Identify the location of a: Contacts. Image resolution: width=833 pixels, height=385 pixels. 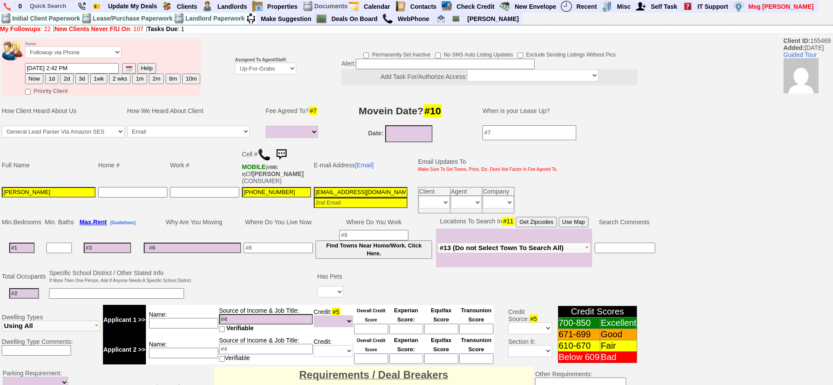
(423, 7).